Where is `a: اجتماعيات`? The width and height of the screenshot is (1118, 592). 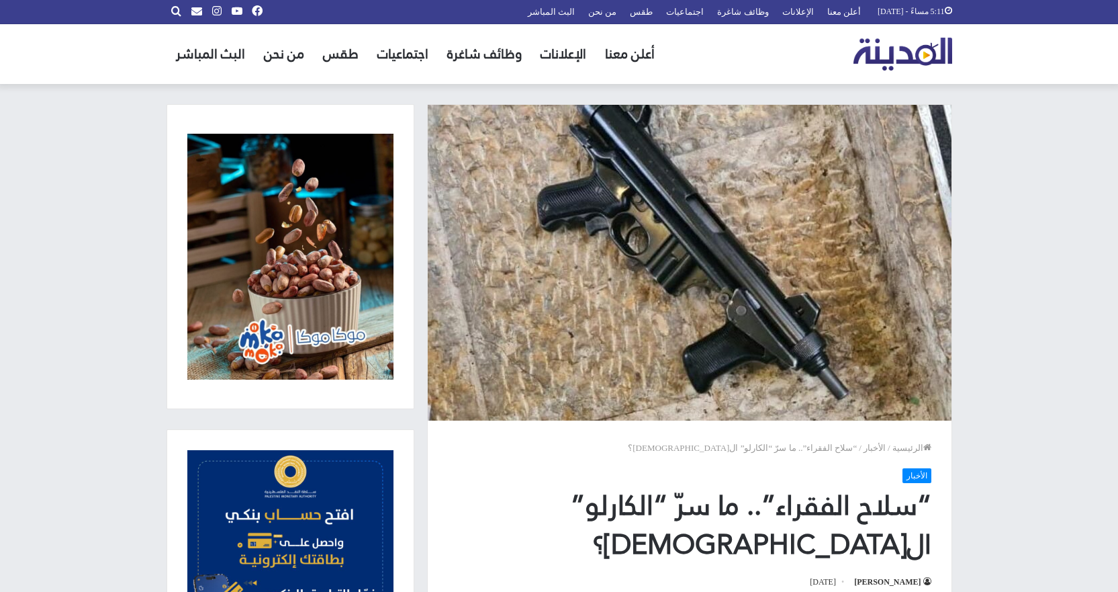 a: اجتماعيات is located at coordinates (403, 54).